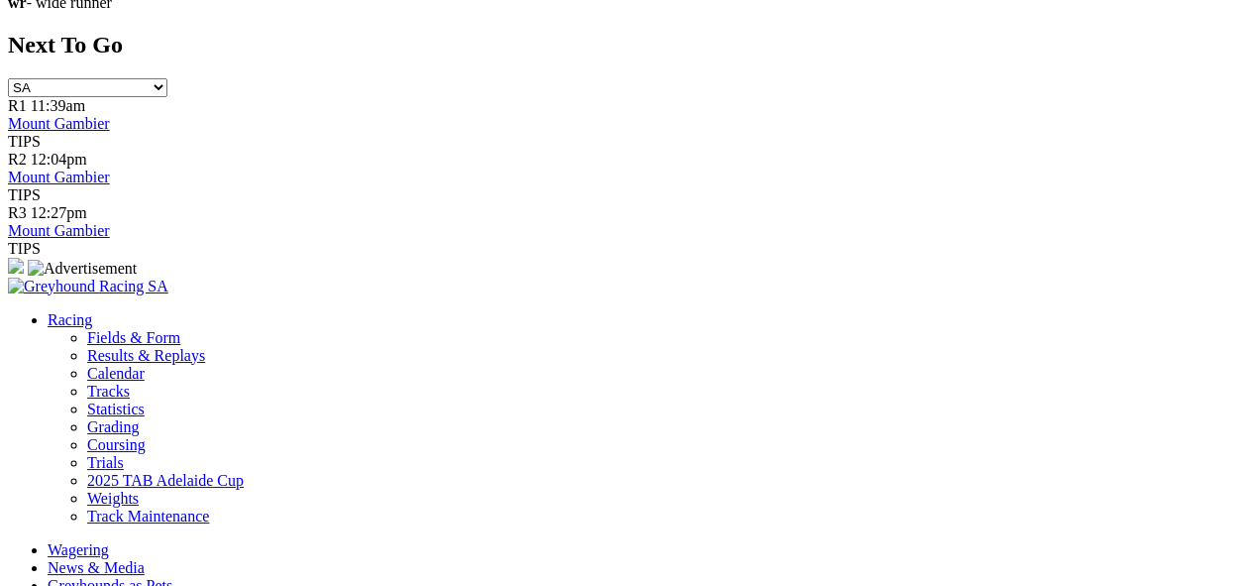  Describe the element at coordinates (116, 408) in the screenshot. I see `a: Statistics` at that location.